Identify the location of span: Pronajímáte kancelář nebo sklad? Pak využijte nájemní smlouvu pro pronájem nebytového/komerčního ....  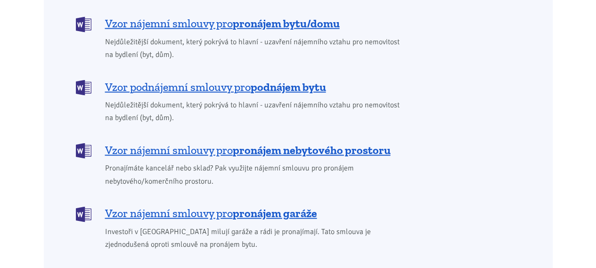
(255, 174).